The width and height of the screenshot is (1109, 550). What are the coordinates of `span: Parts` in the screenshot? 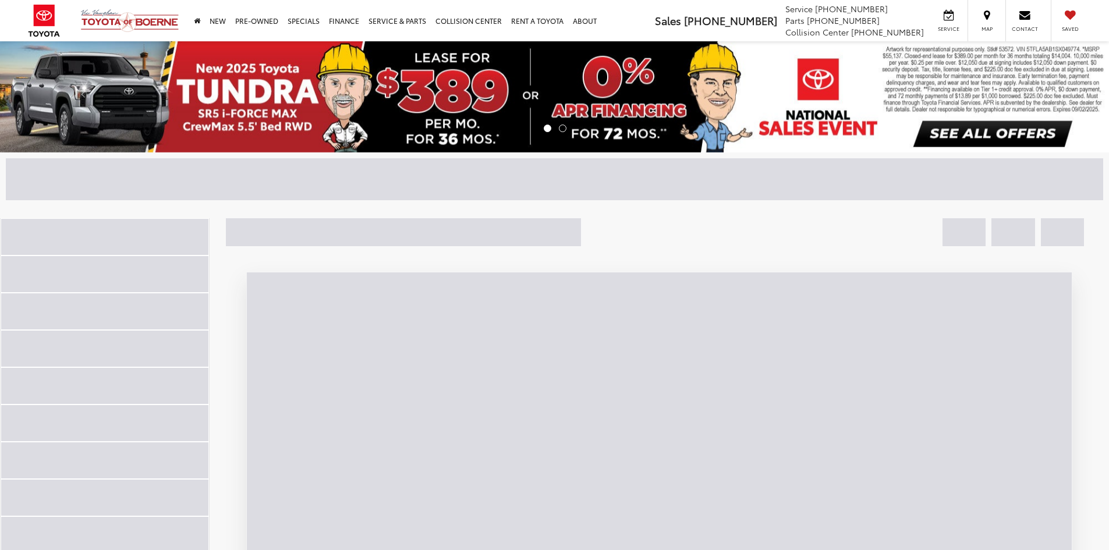 It's located at (795, 20).